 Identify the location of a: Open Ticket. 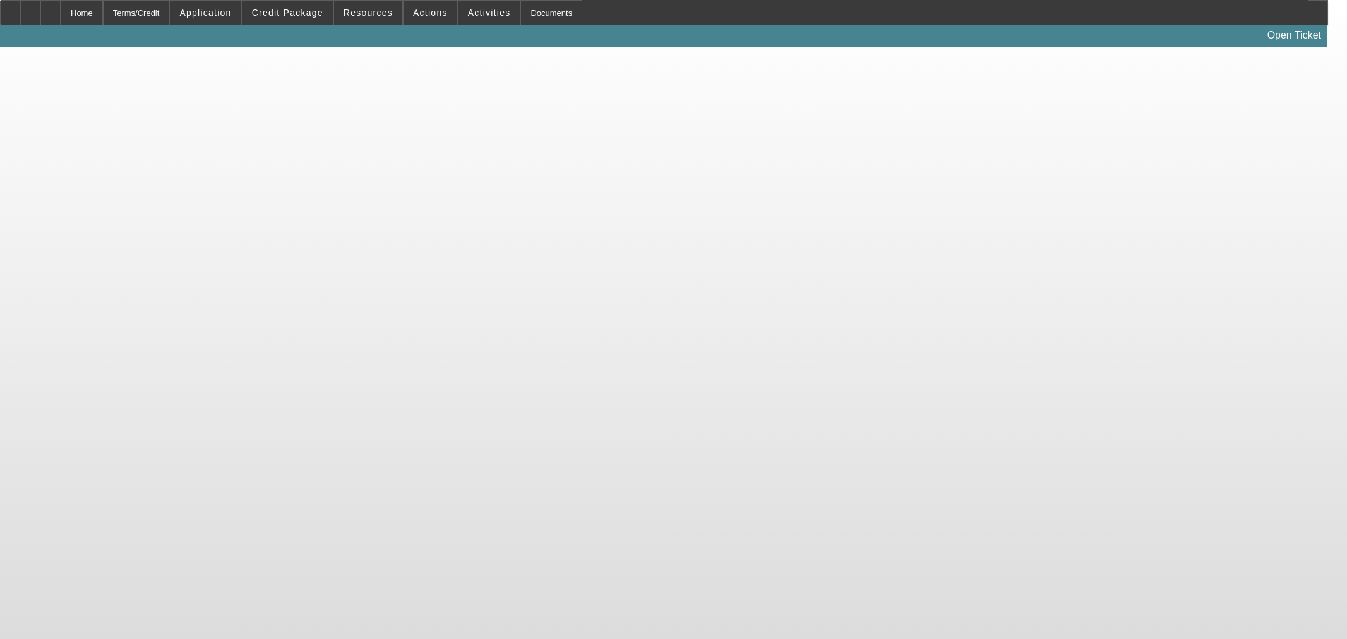
(1294, 35).